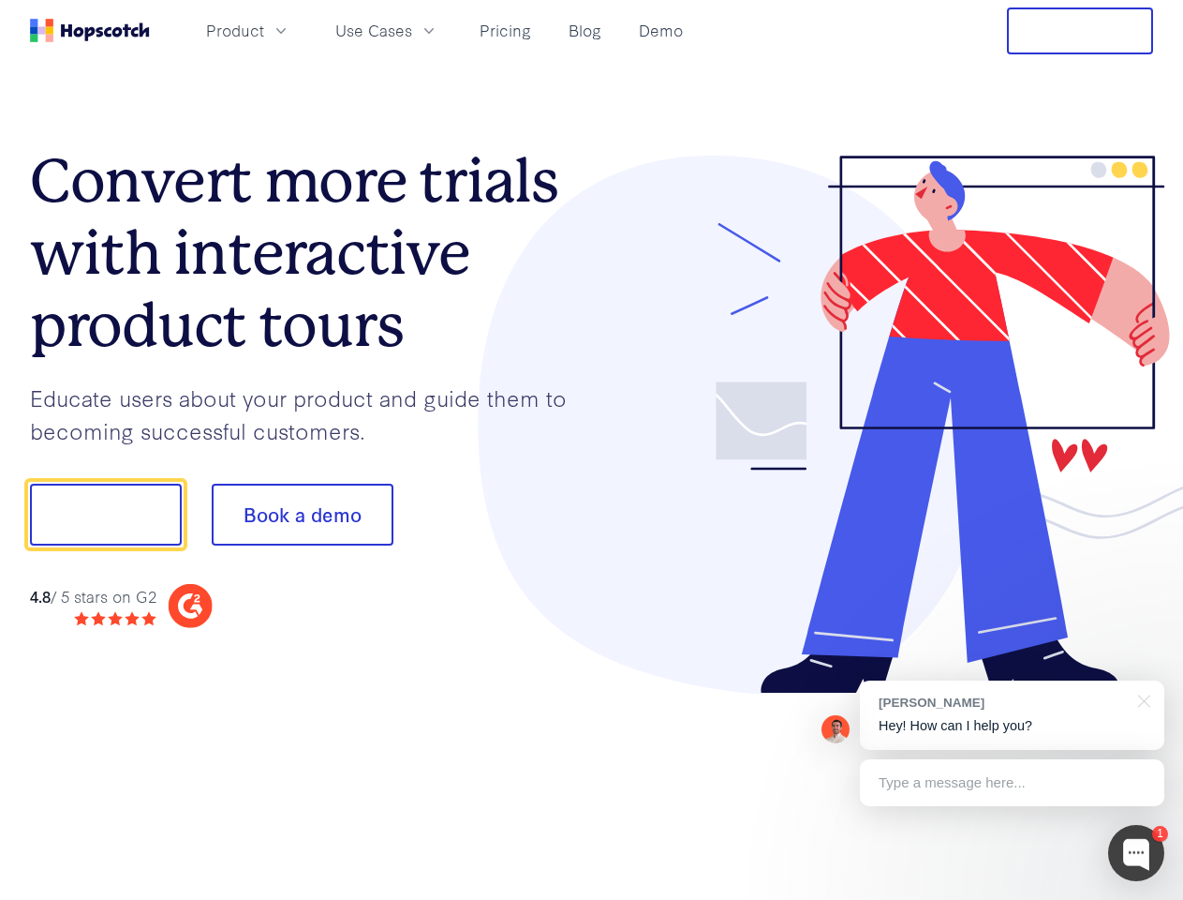 The image size is (1183, 900). I want to click on a: Demo, so click(661, 30).